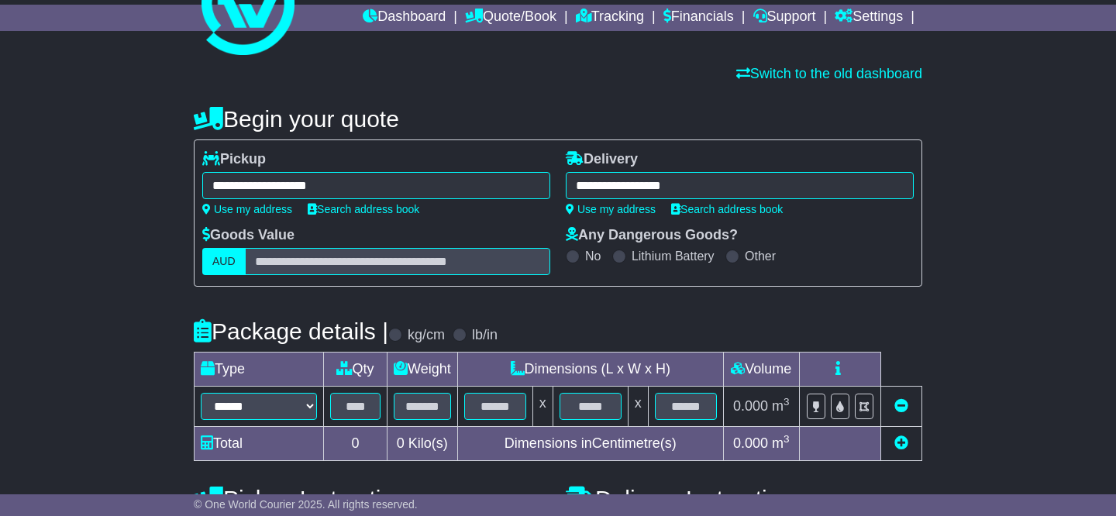  What do you see at coordinates (672, 256) in the screenshot?
I see `label: Lithium Battery` at bounding box center [672, 256].